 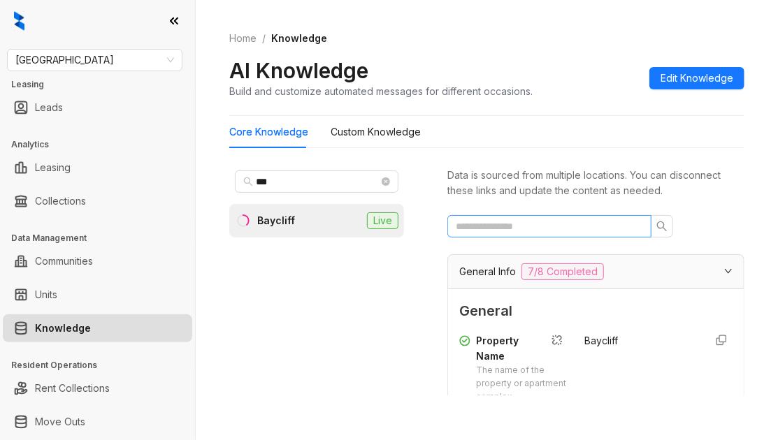 What do you see at coordinates (97, 328) in the screenshot?
I see `li: Knowledge` at bounding box center [97, 328].